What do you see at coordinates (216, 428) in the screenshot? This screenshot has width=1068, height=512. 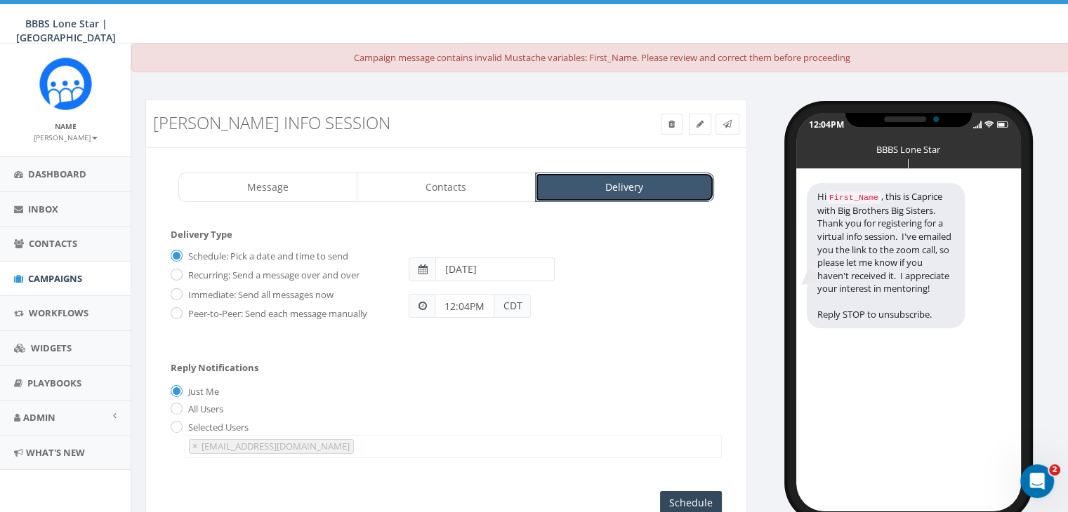 I see `label: Selected Users` at bounding box center [216, 428].